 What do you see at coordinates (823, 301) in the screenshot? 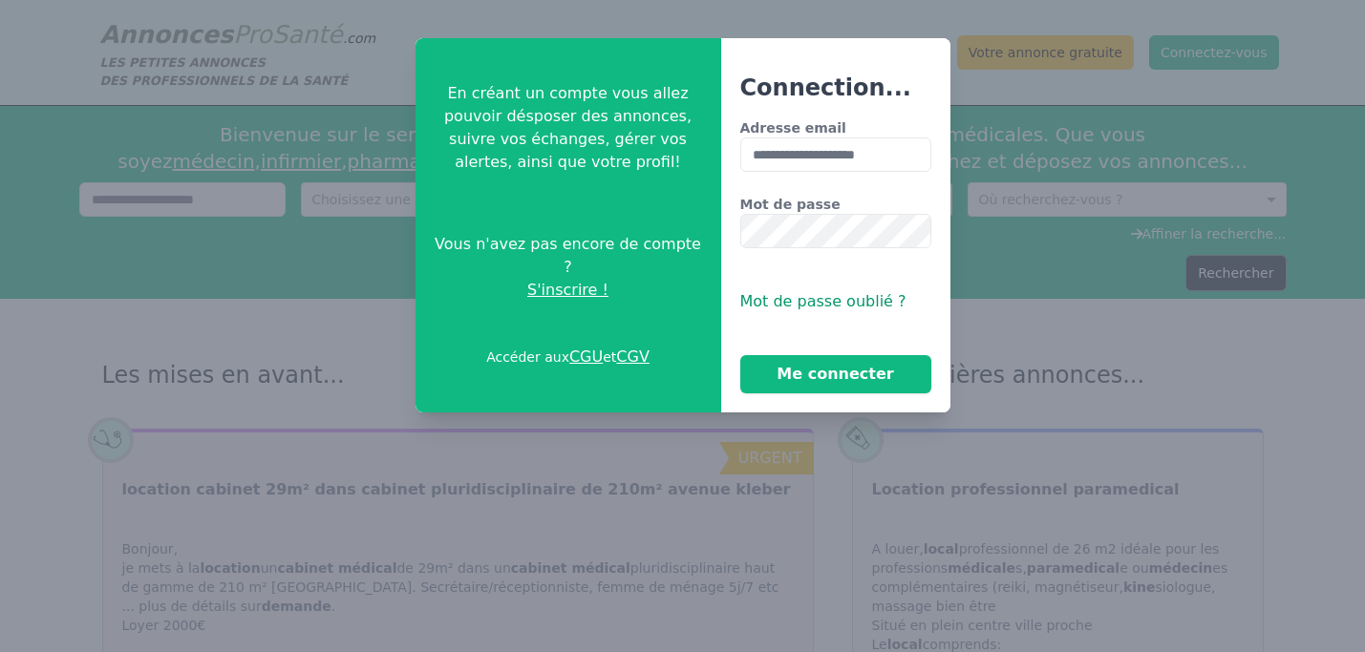
I see `span: Mot de passe oublié ?` at bounding box center [823, 301].